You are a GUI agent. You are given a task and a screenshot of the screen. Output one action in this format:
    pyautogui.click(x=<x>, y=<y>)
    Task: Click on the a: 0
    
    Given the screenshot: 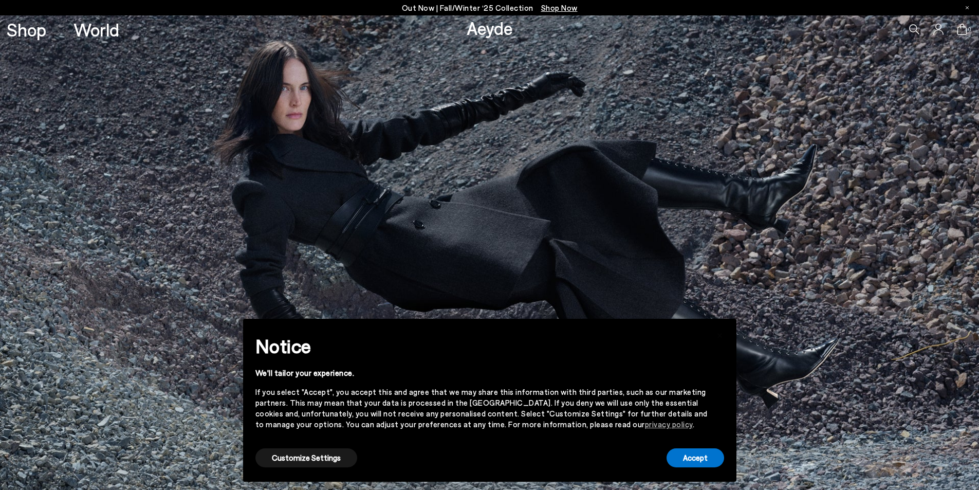 What is the action you would take?
    pyautogui.click(x=962, y=29)
    